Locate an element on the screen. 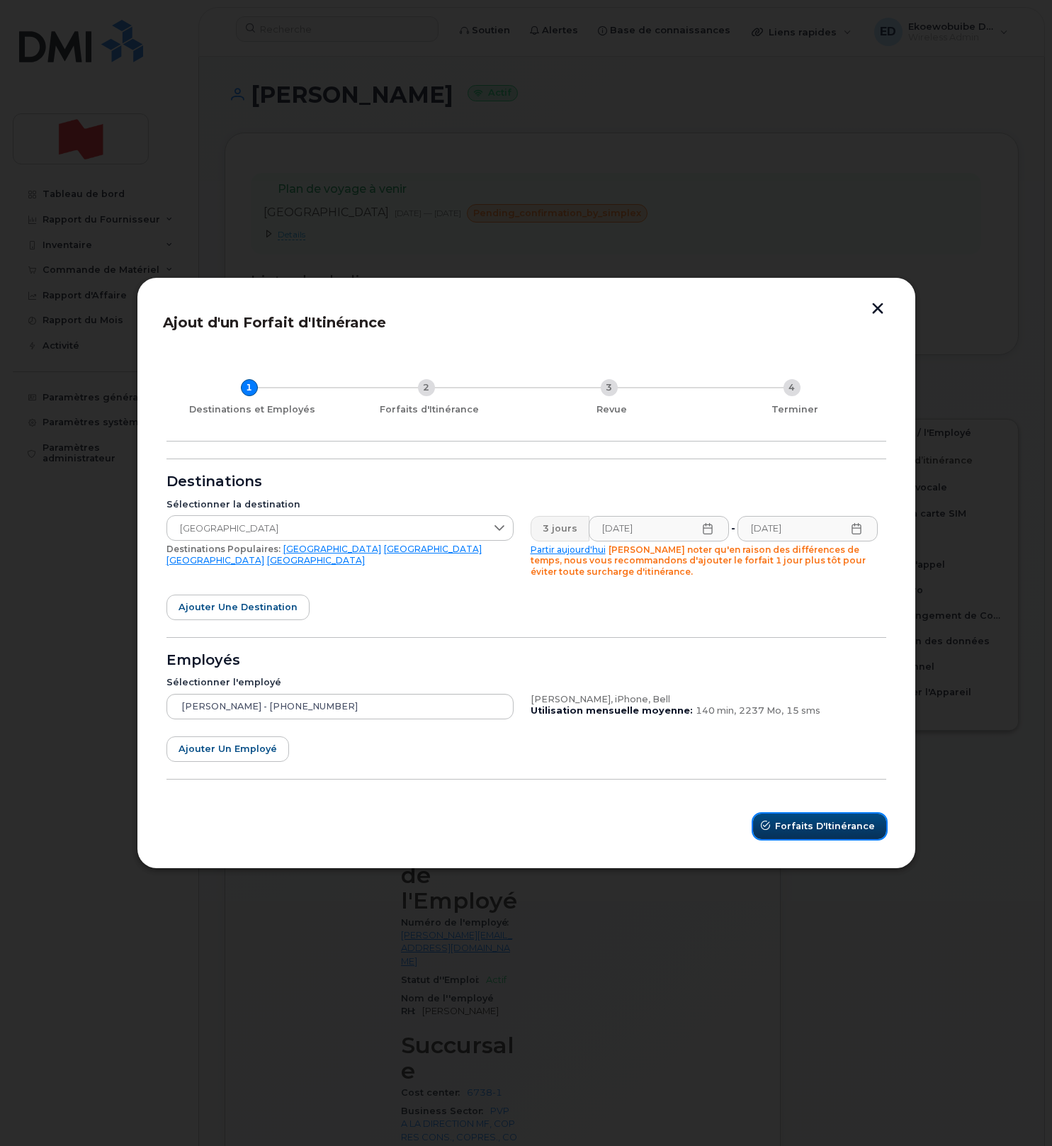 Image resolution: width=1052 pixels, height=1146 pixels. div: Sélectionner l'employé is located at coordinates (340, 682).